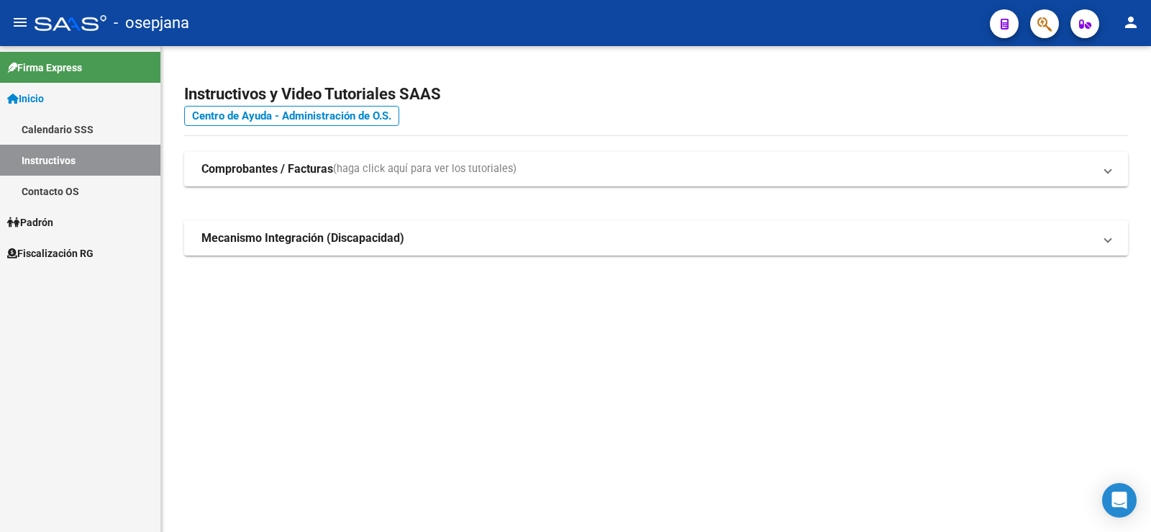  I want to click on mat-icon: person, so click(1131, 22).